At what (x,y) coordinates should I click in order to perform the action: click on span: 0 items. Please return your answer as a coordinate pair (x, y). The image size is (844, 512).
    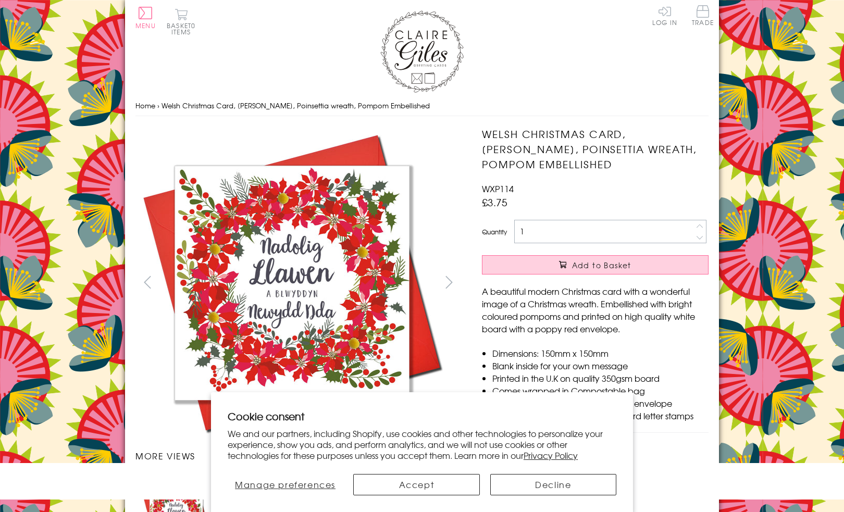
    Looking at the image, I should click on (183, 29).